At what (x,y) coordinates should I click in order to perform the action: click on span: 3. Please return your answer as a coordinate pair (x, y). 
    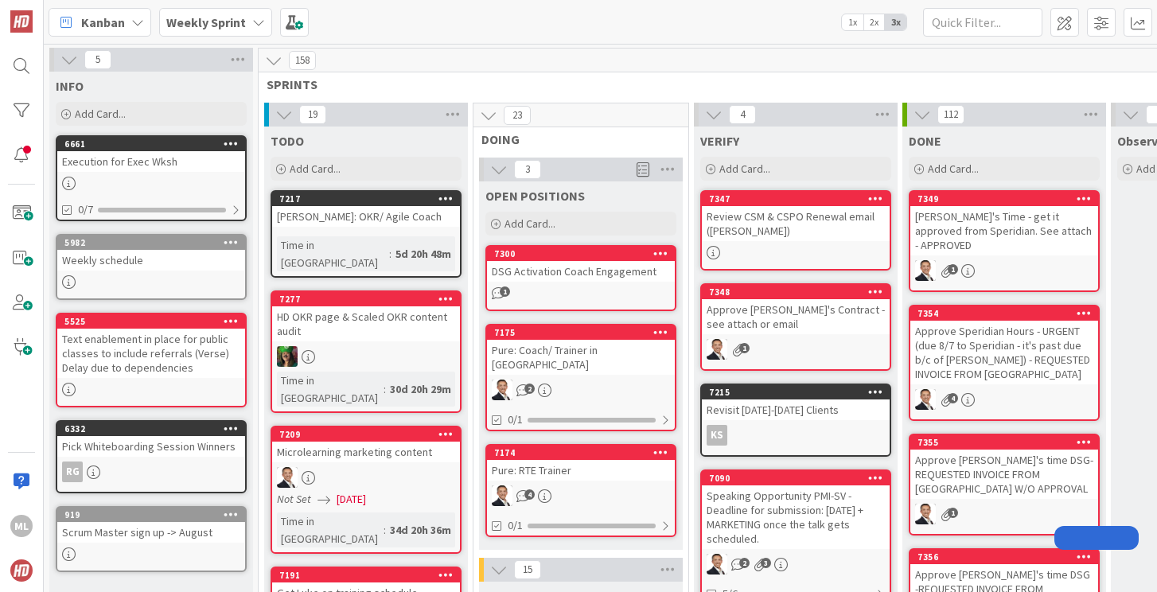
    Looking at the image, I should click on (766, 563).